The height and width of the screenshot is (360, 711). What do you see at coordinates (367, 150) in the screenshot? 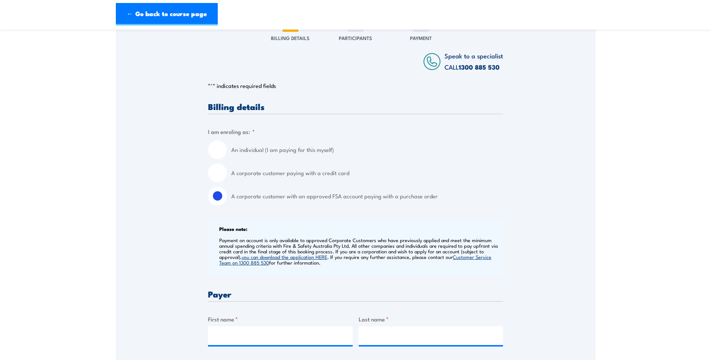
I see `label: An individual (I am paying for this myself)` at bounding box center [367, 150].